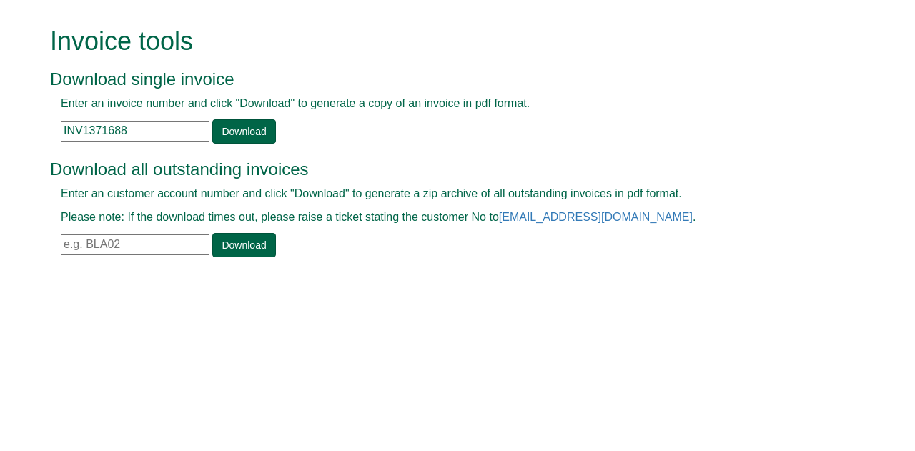 This screenshot has width=915, height=451. Describe the element at coordinates (441, 194) in the screenshot. I see `p: Enter an customer account number and click "Download" to generate a zip archive of all outstandin...` at that location.